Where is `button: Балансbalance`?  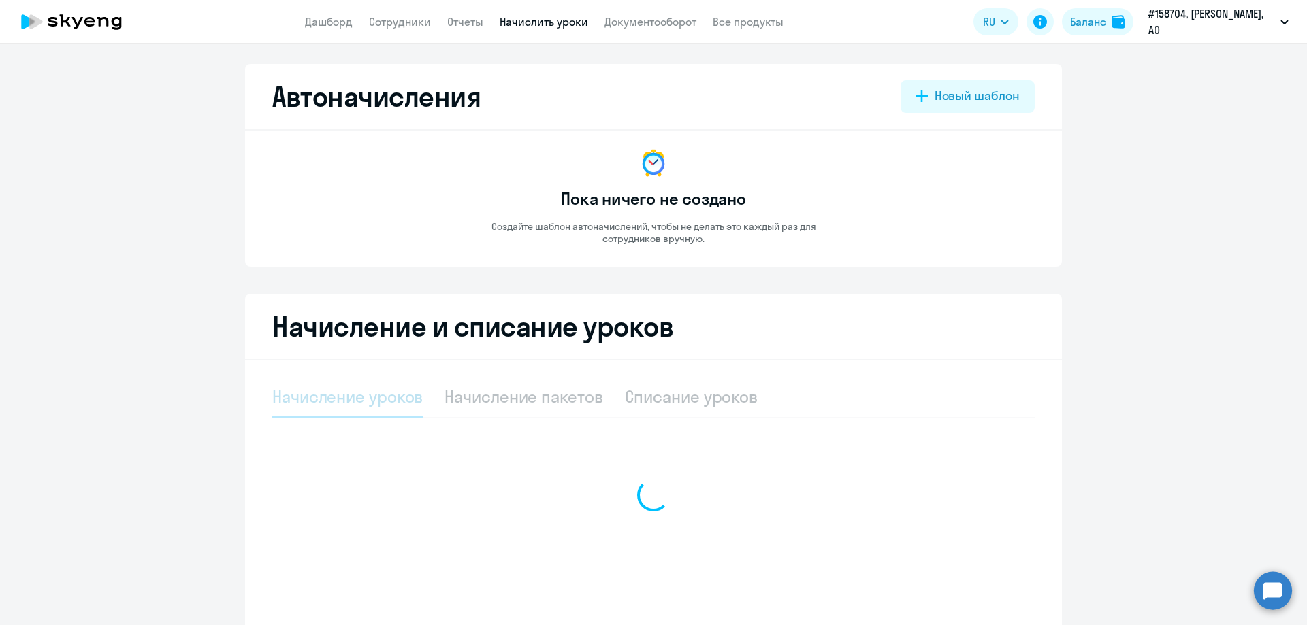
button: Балансbalance is located at coordinates (1097, 22).